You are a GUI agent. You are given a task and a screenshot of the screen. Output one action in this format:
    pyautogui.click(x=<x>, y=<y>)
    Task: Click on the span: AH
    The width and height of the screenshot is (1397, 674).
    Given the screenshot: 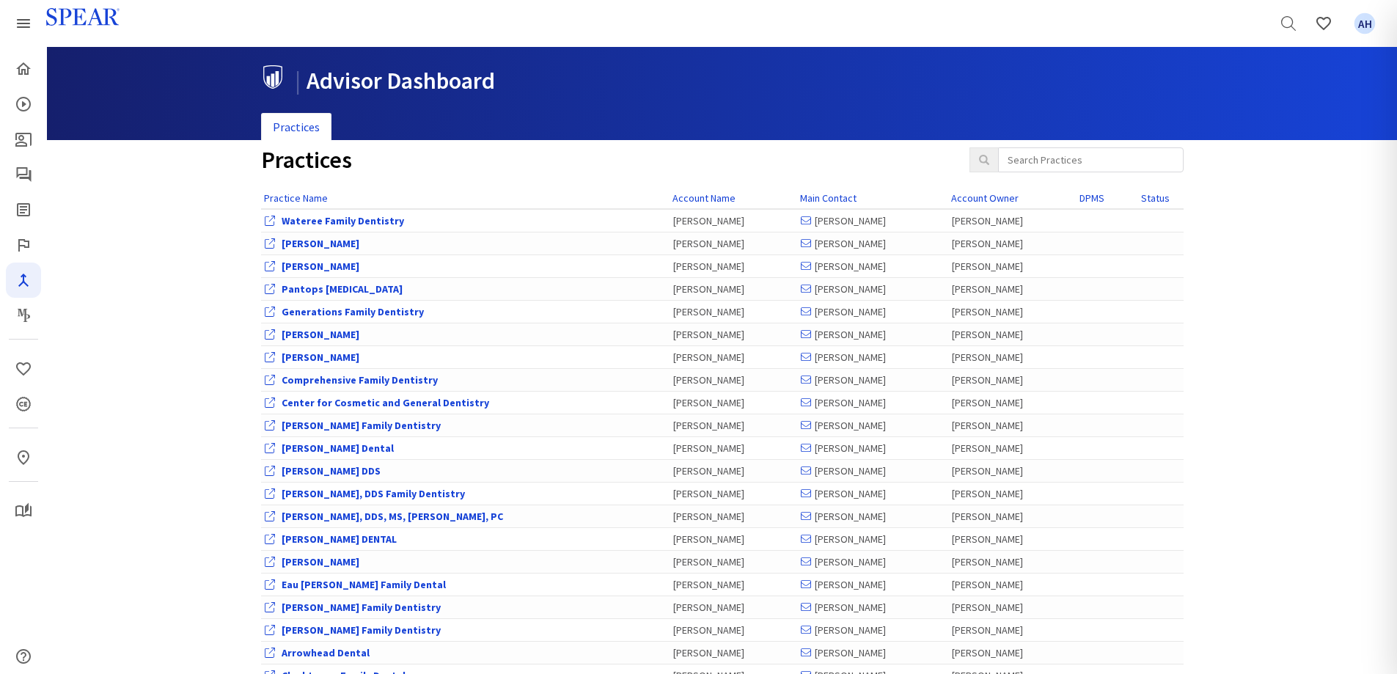 What is the action you would take?
    pyautogui.click(x=1365, y=23)
    